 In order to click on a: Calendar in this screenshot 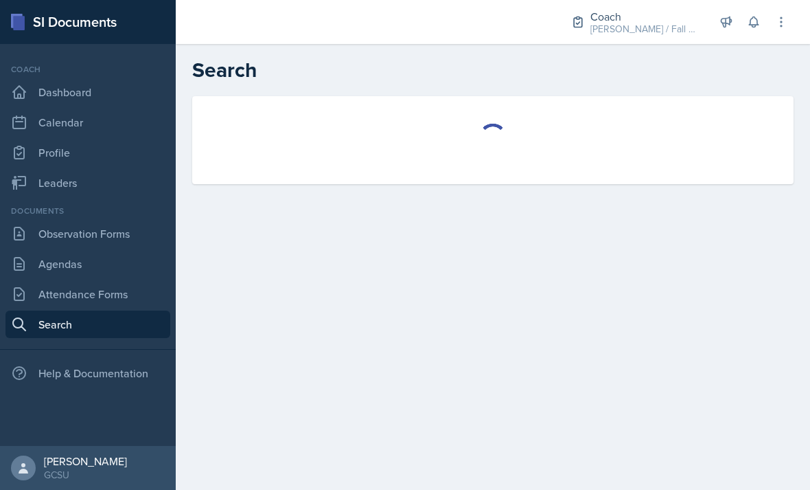, I will do `click(88, 122)`.